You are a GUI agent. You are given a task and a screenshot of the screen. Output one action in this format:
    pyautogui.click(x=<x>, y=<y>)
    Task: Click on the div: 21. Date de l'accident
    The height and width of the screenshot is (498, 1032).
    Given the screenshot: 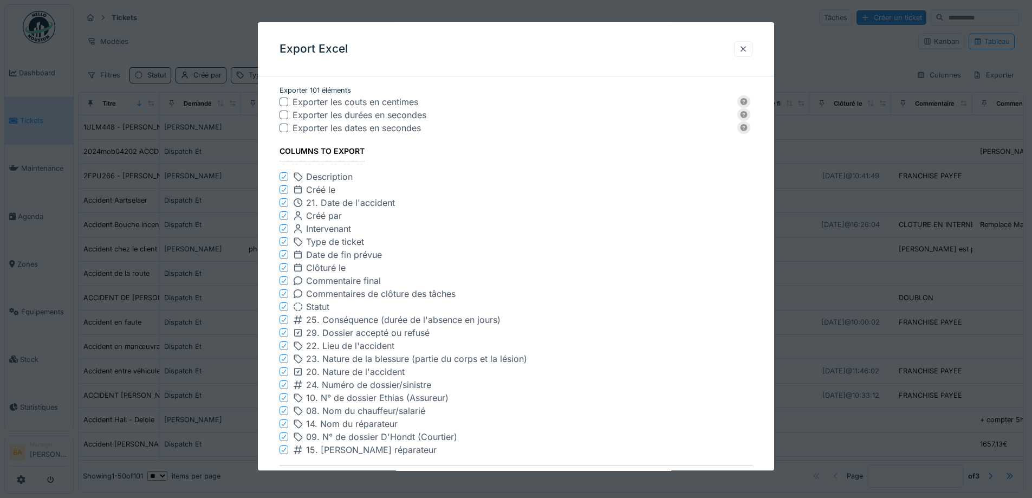 What is the action you would take?
    pyautogui.click(x=344, y=203)
    